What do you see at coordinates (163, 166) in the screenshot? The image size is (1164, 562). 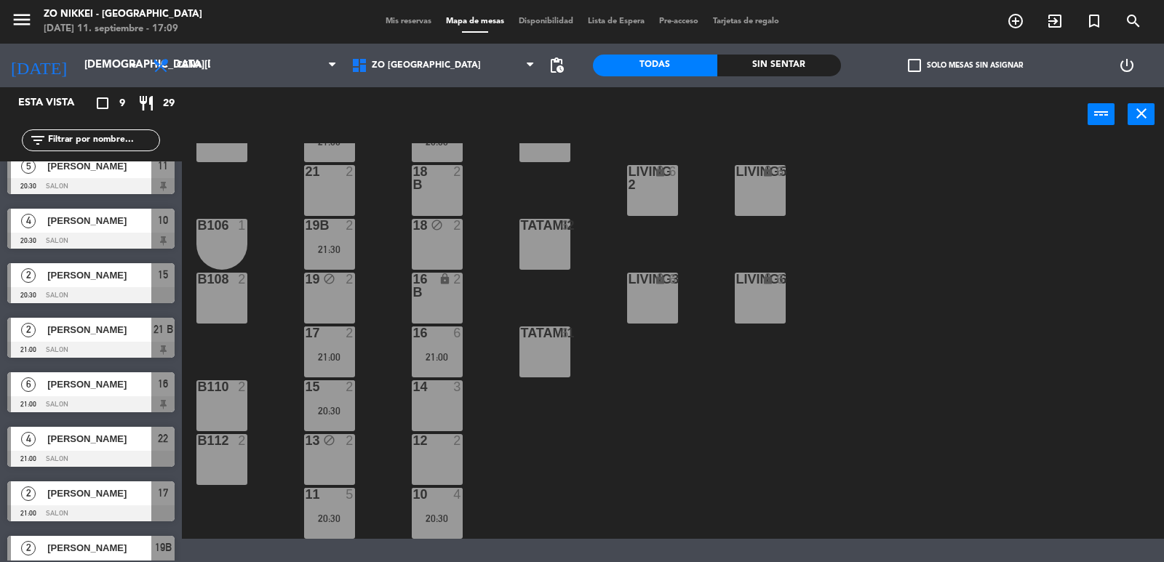 I see `span: 11` at bounding box center [163, 166].